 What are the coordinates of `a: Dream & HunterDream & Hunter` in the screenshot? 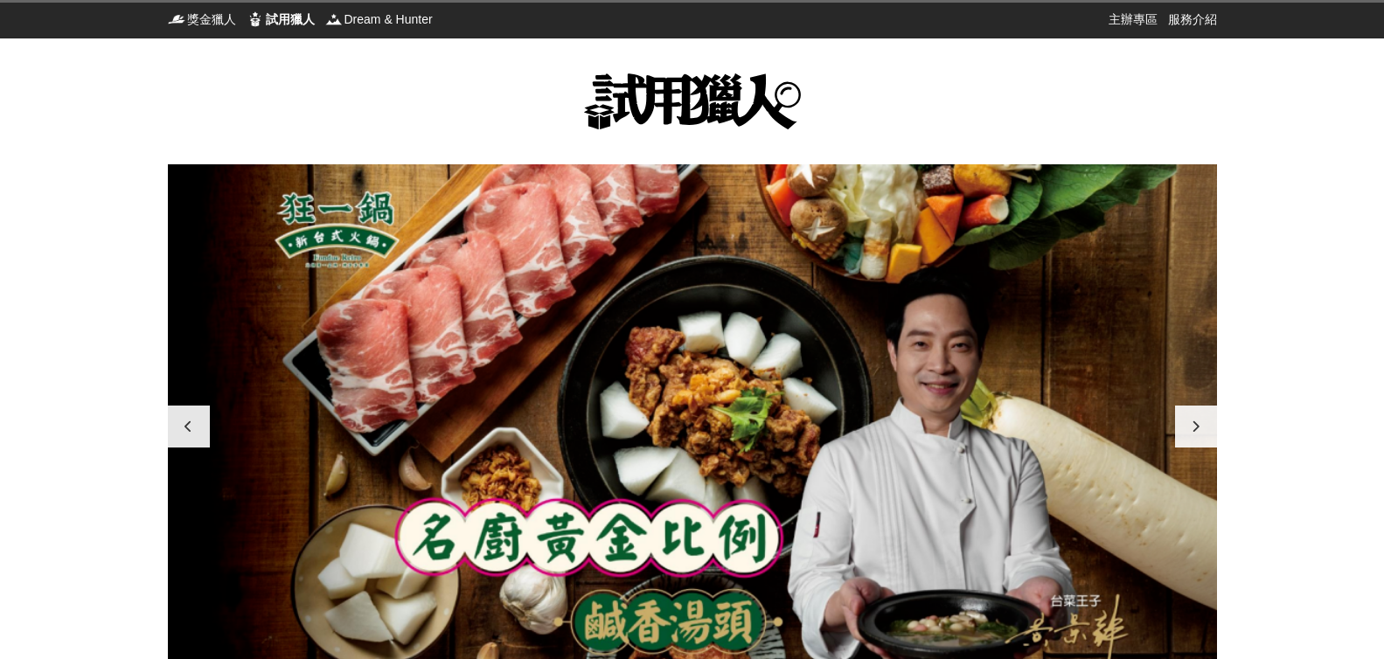 It's located at (379, 19).